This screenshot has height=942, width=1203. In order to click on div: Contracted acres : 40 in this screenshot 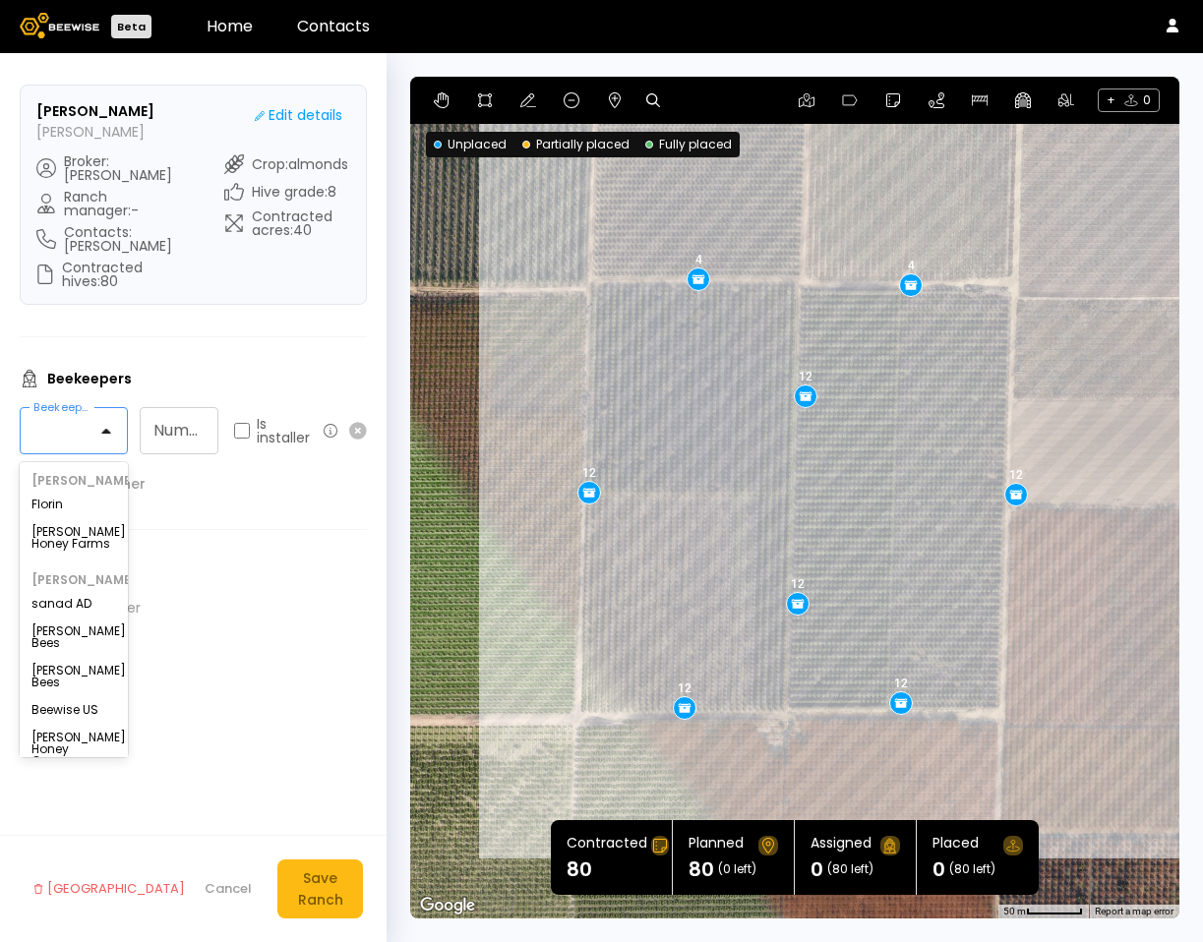, I will do `click(287, 223)`.